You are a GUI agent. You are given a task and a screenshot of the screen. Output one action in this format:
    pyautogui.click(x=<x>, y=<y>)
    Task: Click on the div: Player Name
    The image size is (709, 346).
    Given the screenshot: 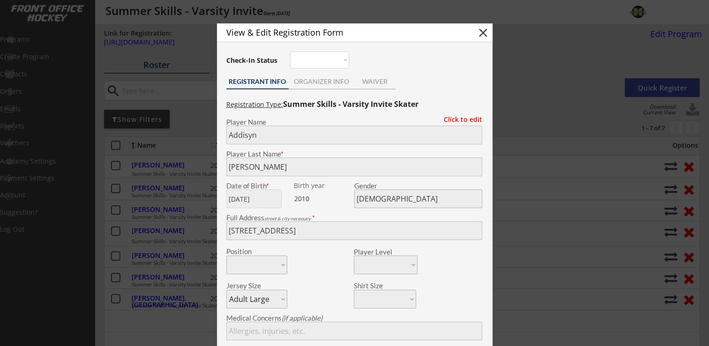 What is the action you would take?
    pyautogui.click(x=354, y=122)
    